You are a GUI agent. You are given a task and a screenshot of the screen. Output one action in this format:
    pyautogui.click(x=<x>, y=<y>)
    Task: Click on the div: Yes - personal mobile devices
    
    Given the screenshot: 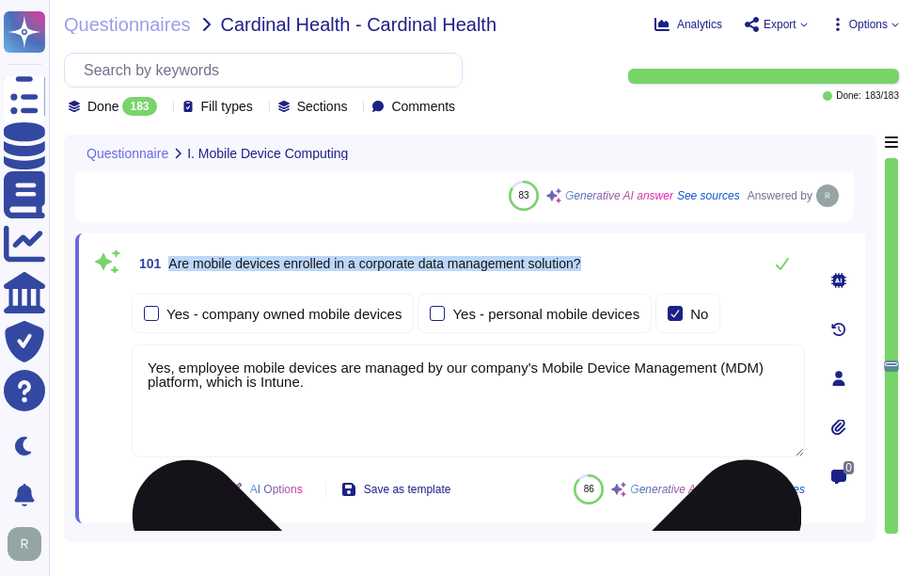 What is the action you would take?
    pyautogui.click(x=546, y=313)
    